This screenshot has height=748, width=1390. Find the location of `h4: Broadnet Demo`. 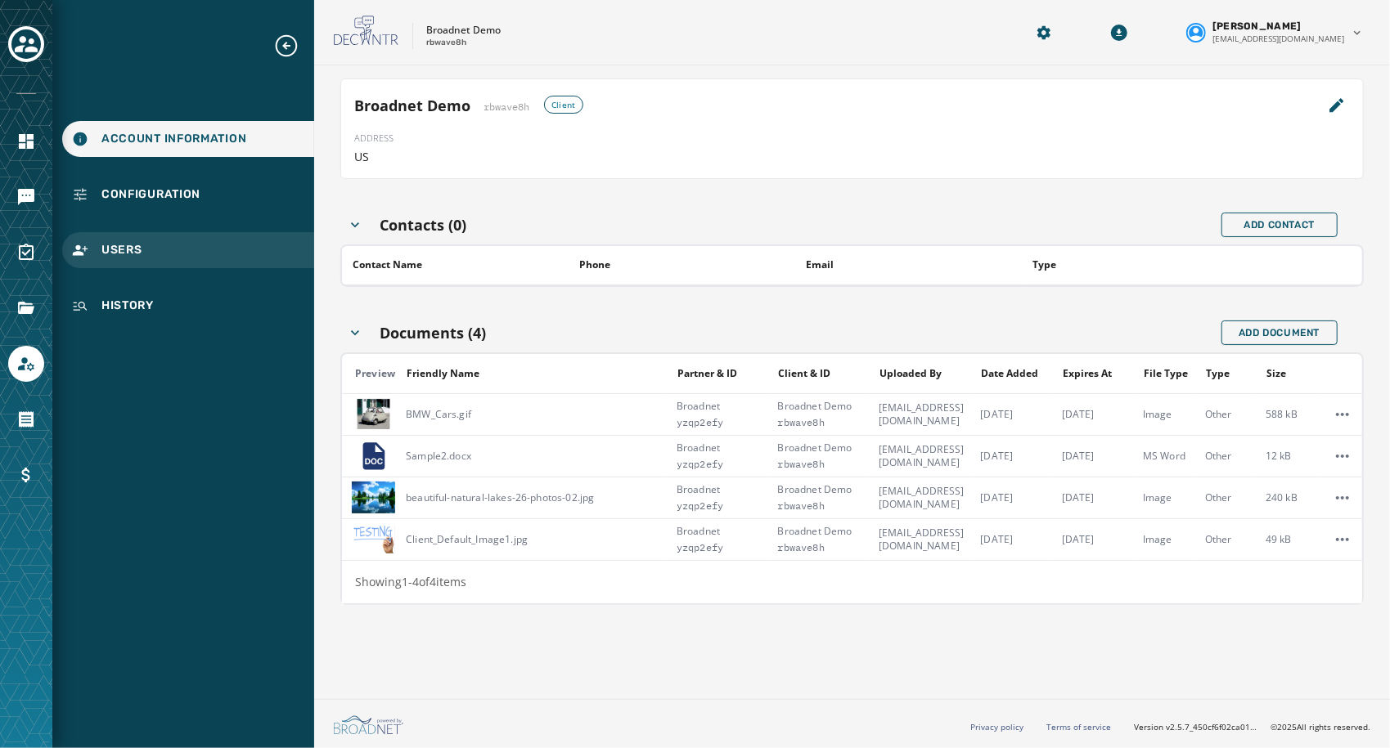

h4: Broadnet Demo is located at coordinates (412, 106).